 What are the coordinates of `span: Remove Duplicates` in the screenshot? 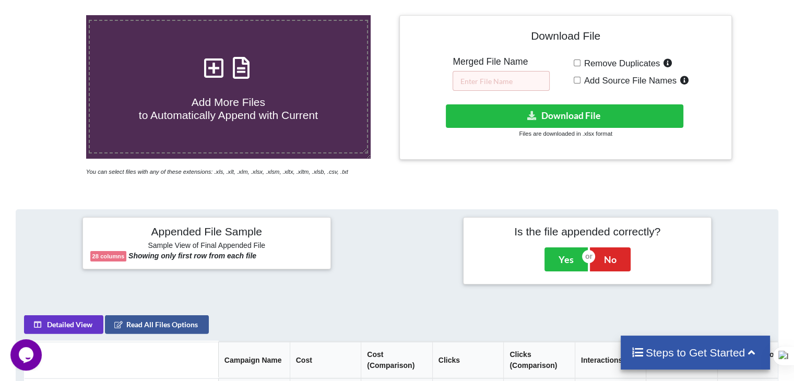 It's located at (620, 63).